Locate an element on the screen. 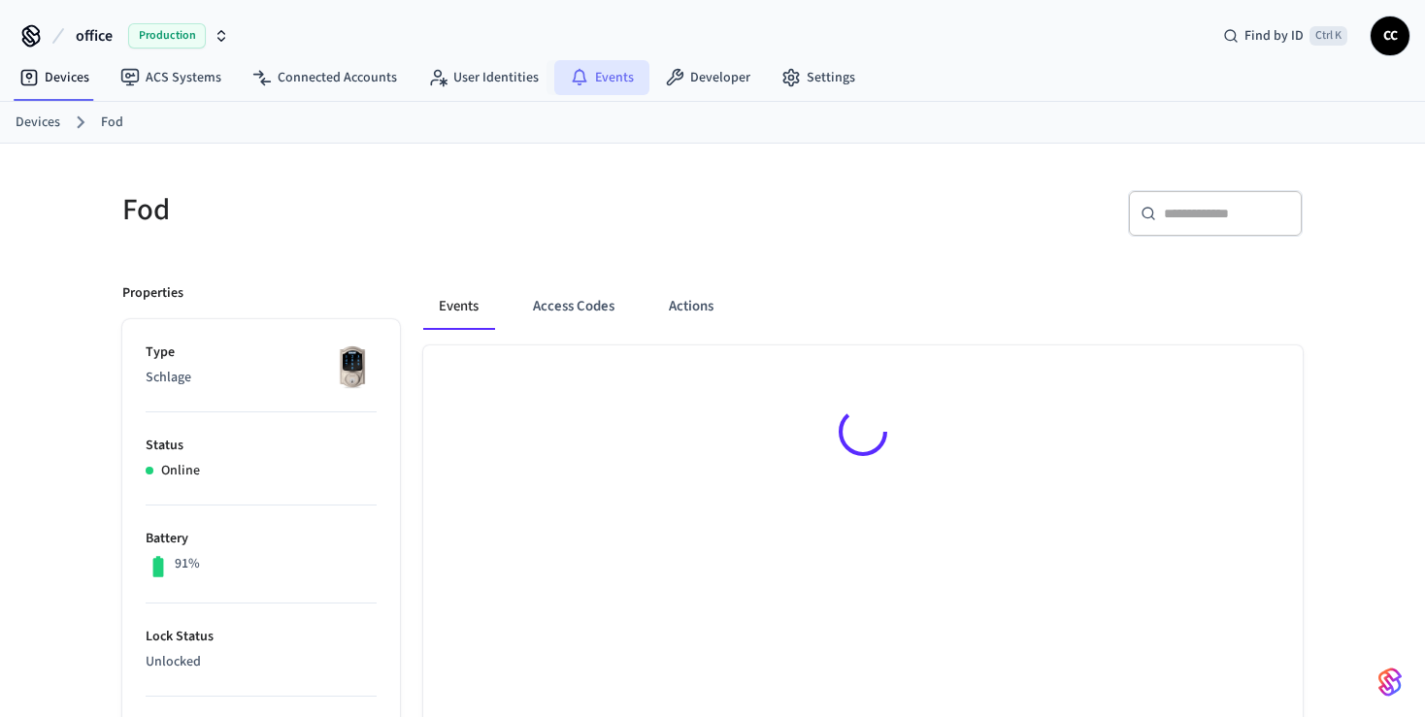 The height and width of the screenshot is (717, 1425). p: Online is located at coordinates (181, 471).